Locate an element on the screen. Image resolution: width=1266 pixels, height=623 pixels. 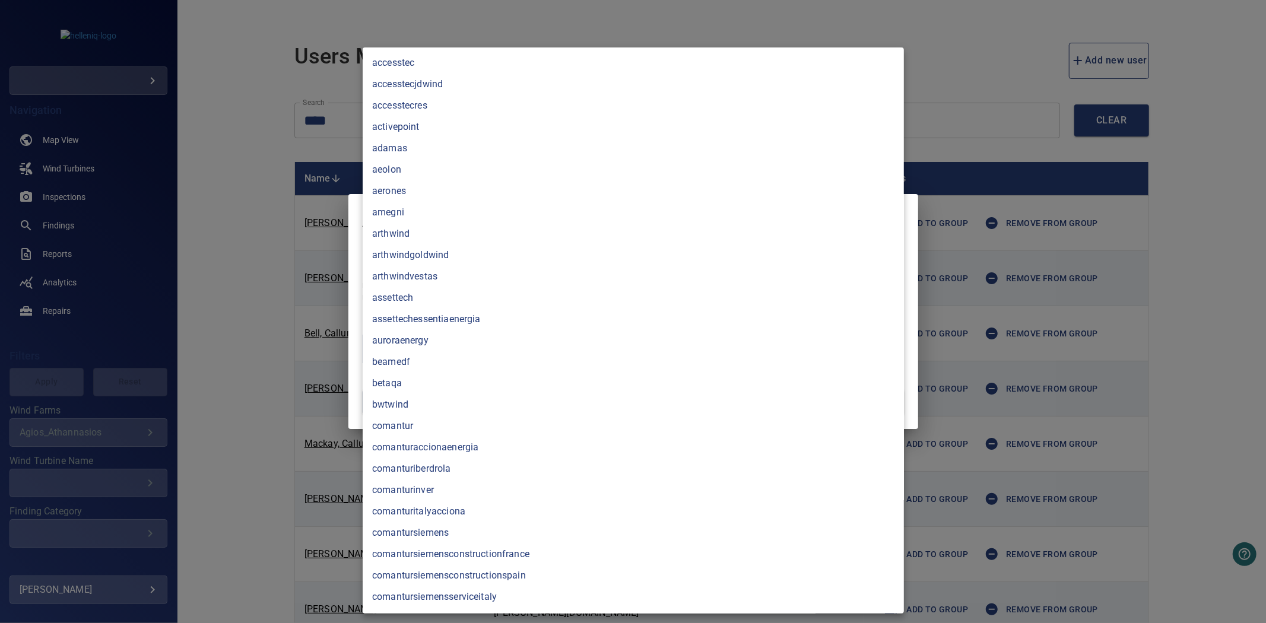
li: adamas is located at coordinates (633, 148).